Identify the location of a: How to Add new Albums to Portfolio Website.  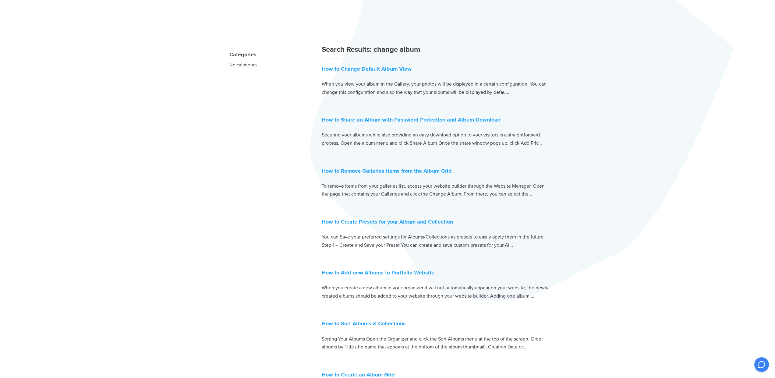
(378, 273).